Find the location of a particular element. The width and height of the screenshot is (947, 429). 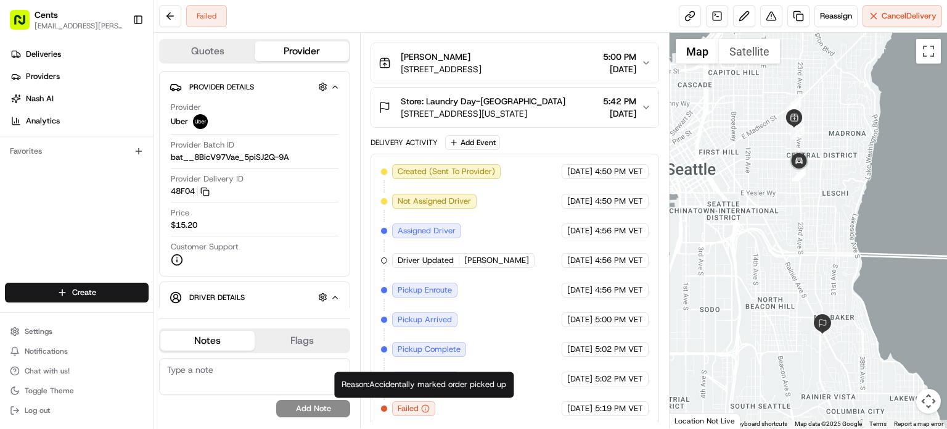

span: Provider is located at coordinates (186, 107).